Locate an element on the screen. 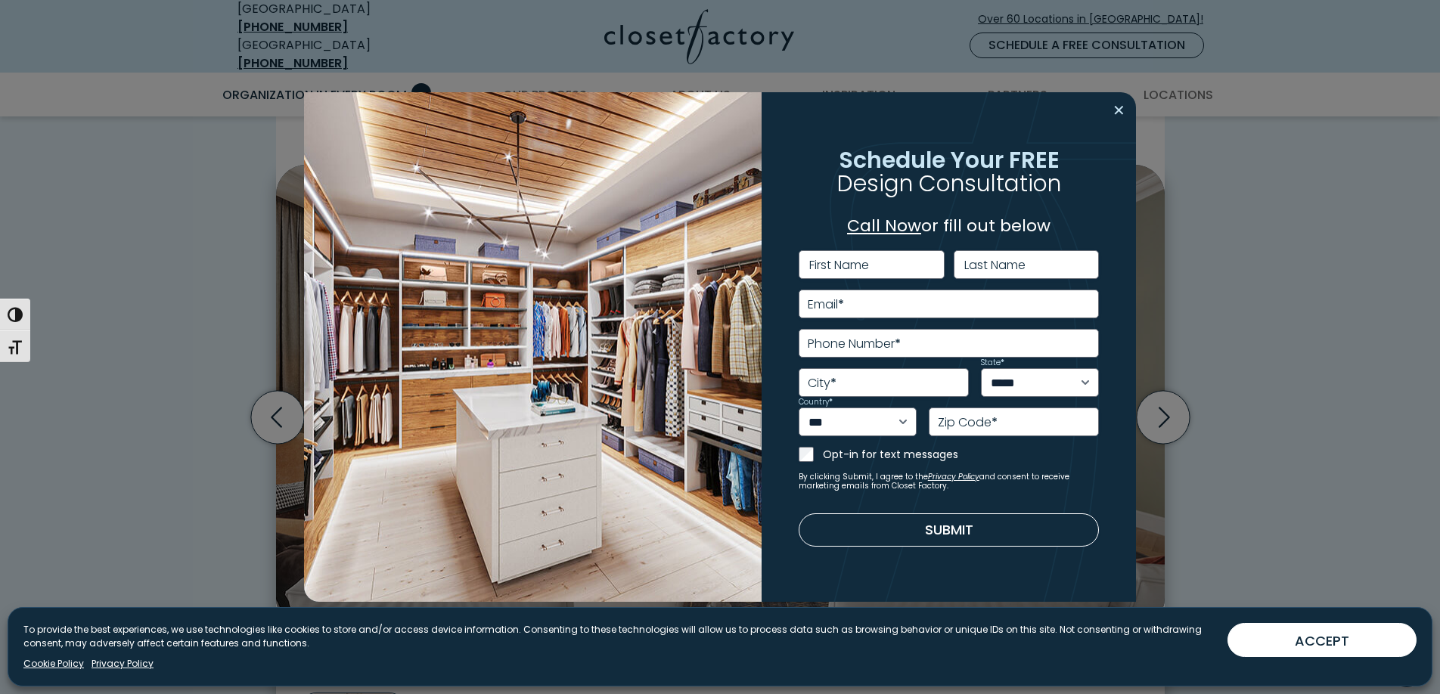 This screenshot has width=1440, height=694. label: Last Name is located at coordinates (994, 265).